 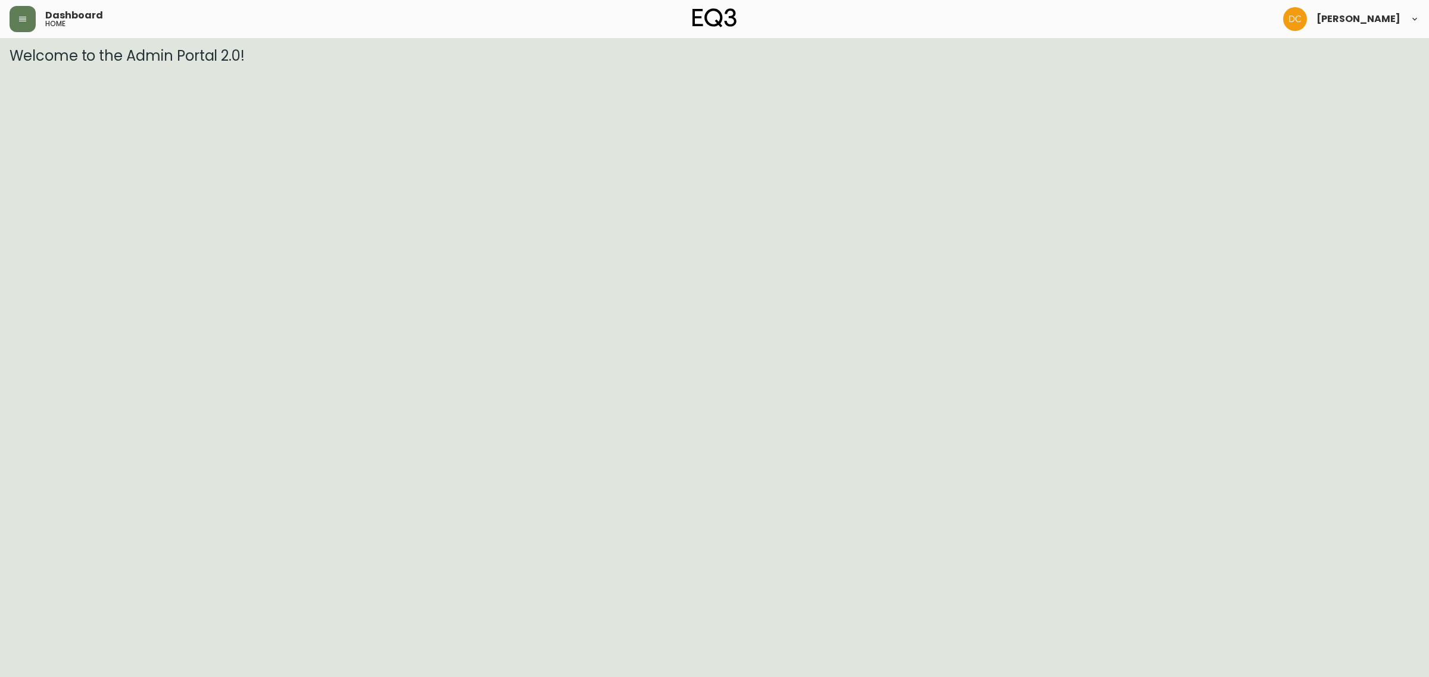 What do you see at coordinates (714, 56) in the screenshot?
I see `h3: Welcome to the Admin Portal 2.0!` at bounding box center [714, 56].